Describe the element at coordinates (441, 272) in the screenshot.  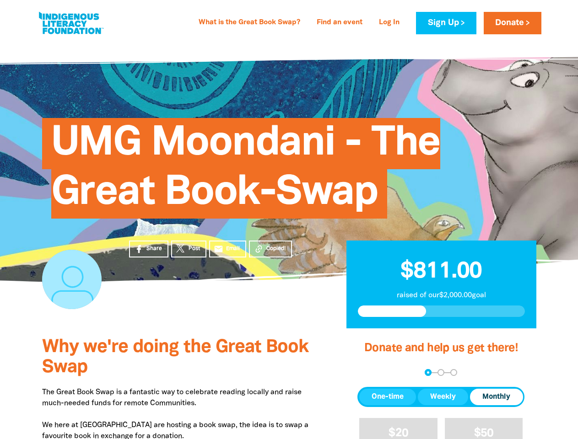
I see `span: $811.00` at that location.